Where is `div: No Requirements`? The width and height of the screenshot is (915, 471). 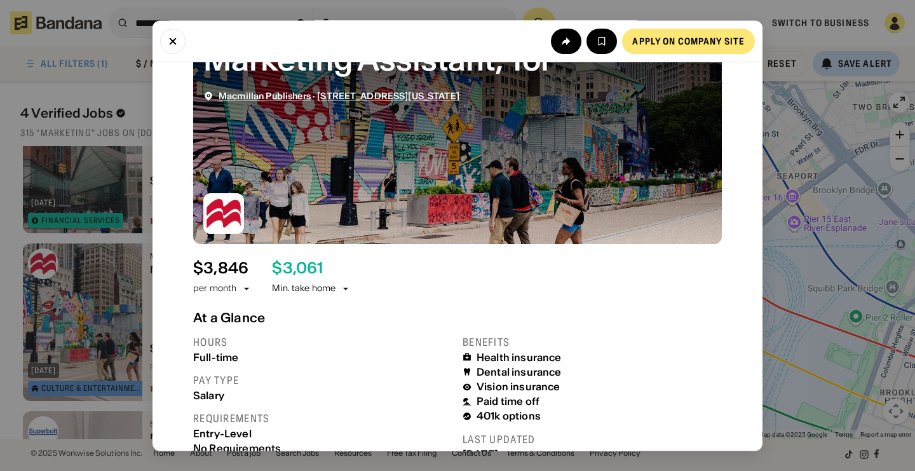
div: No Requirements is located at coordinates (323, 448).